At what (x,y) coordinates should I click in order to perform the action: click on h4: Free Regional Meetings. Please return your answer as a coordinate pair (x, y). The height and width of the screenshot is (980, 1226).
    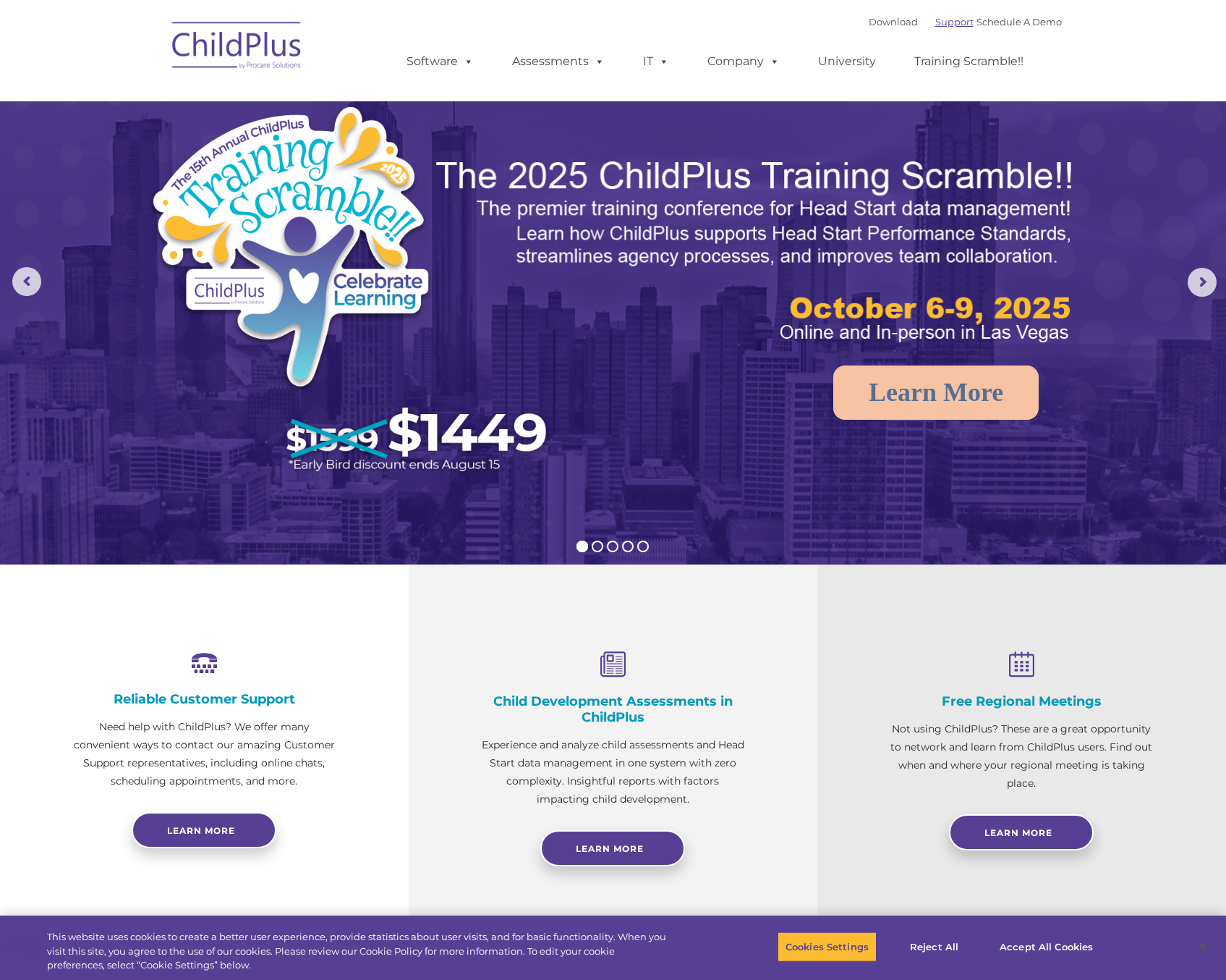
    Looking at the image, I should click on (1021, 701).